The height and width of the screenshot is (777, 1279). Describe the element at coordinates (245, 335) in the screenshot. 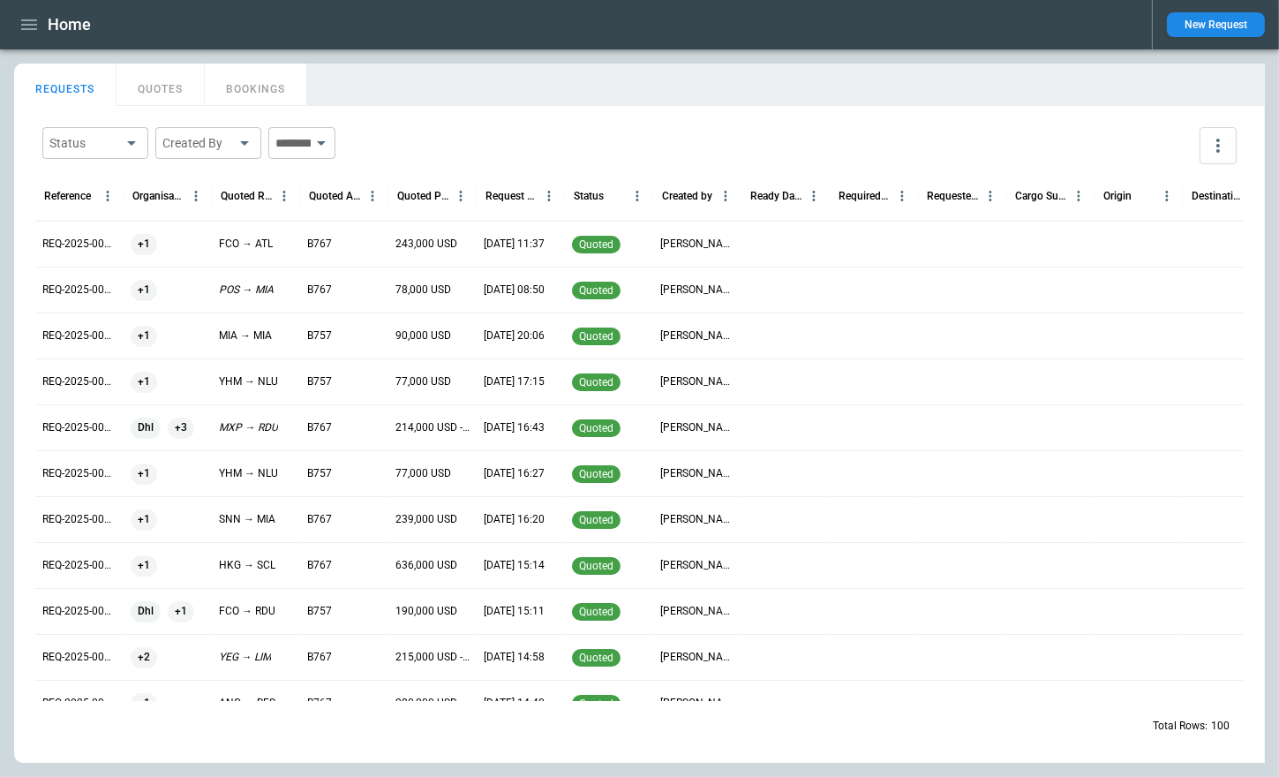

I see `p: MIA → MIA` at that location.